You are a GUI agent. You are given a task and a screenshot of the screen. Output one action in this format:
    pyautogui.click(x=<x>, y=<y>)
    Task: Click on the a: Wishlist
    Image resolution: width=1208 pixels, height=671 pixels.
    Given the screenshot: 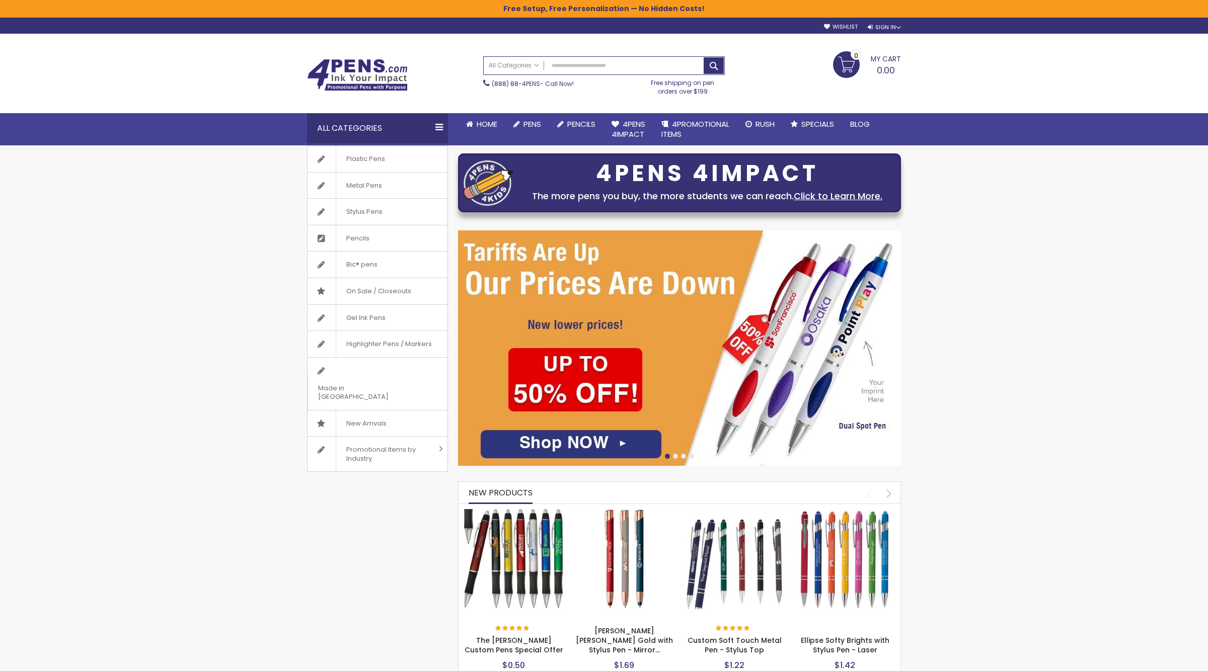 What is the action you would take?
    pyautogui.click(x=841, y=27)
    